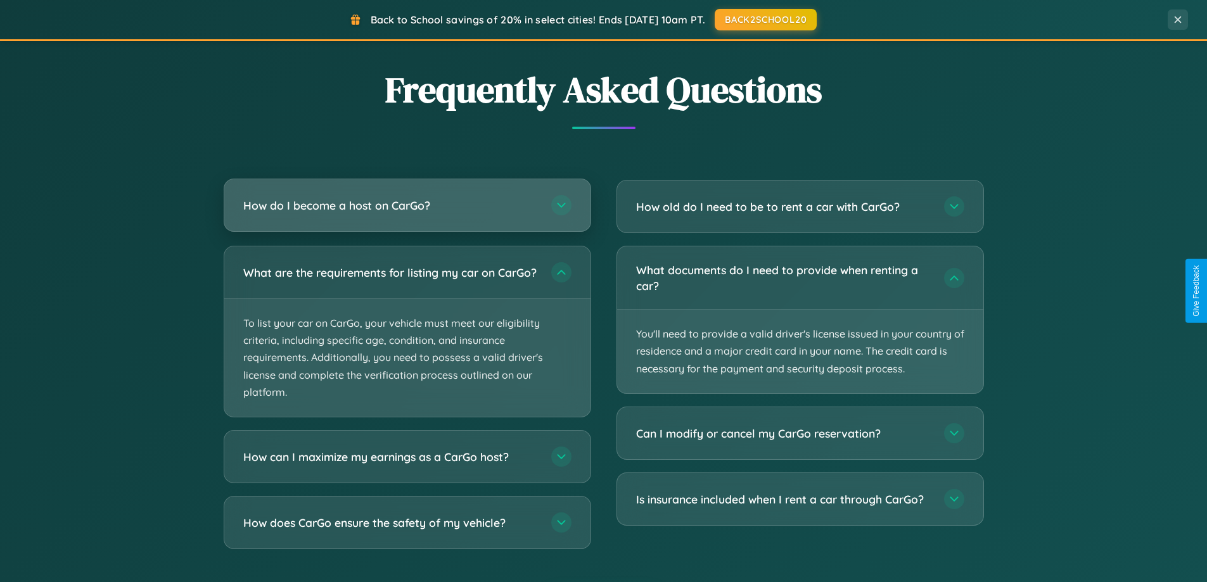 The image size is (1207, 582). I want to click on h3: How old do I need to be to rent a car with CarGo?, so click(784, 207).